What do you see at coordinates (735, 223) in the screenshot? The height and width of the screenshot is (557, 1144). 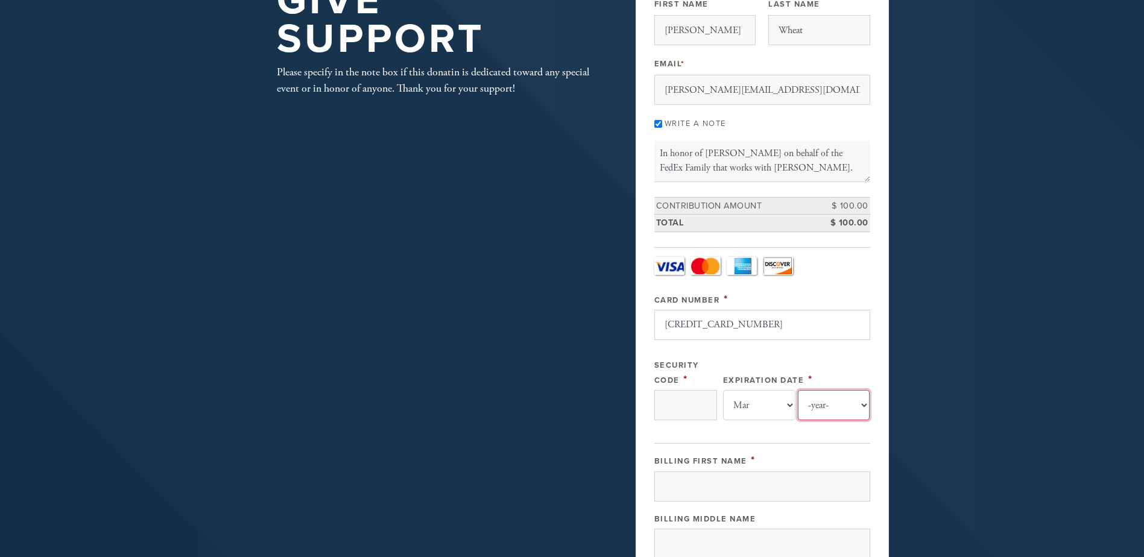 I see `td: Total` at bounding box center [735, 223].